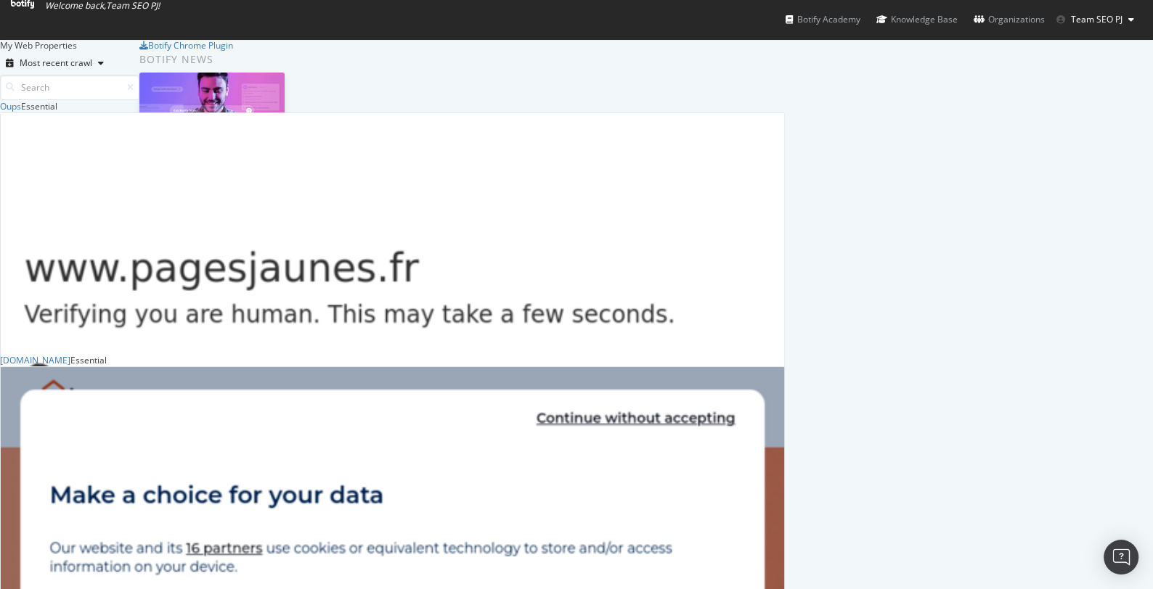  I want to click on div: Botify Chrome Plugin, so click(190, 45).